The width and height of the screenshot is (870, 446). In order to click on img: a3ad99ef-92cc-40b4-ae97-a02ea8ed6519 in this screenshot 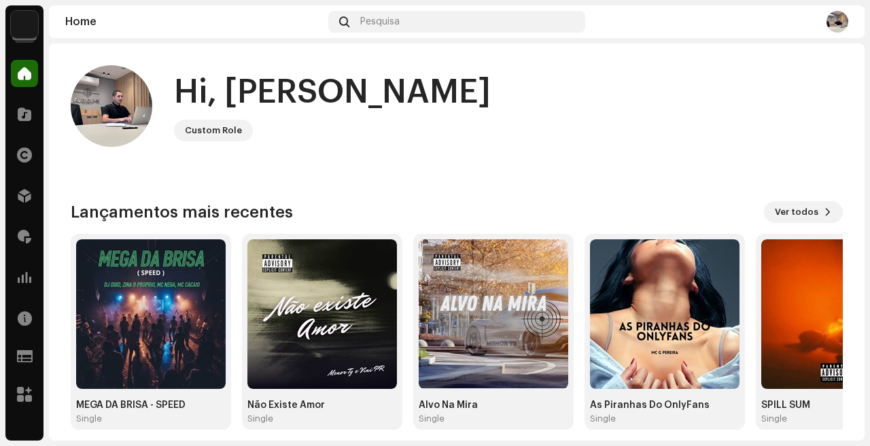, I will do `click(665, 314)`.